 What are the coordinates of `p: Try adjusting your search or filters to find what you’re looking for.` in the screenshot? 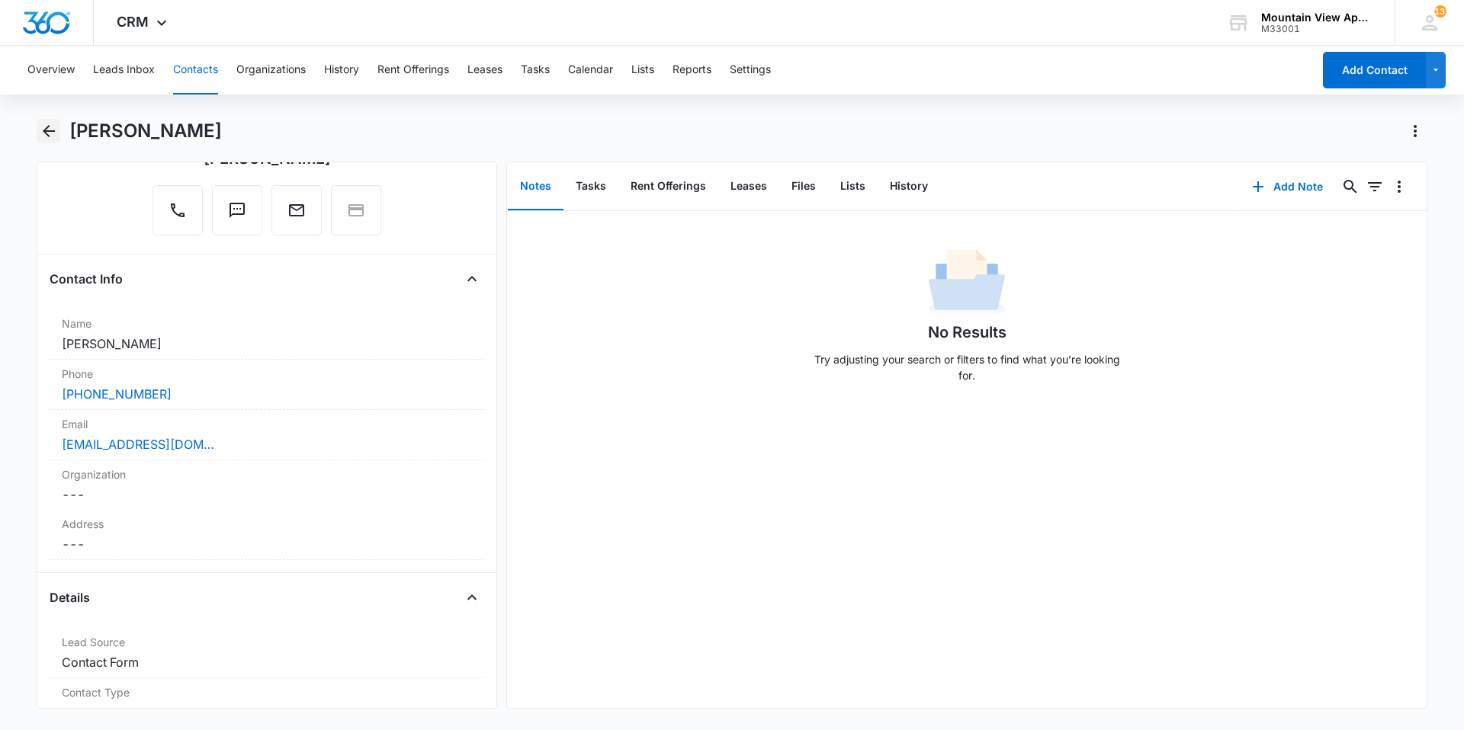 It's located at (967, 367).